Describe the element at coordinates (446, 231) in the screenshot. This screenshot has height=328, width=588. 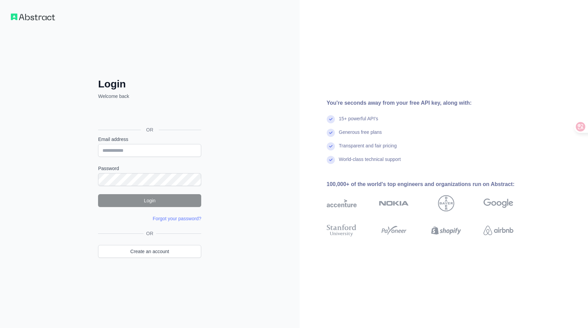
I see `img: shopify` at that location.